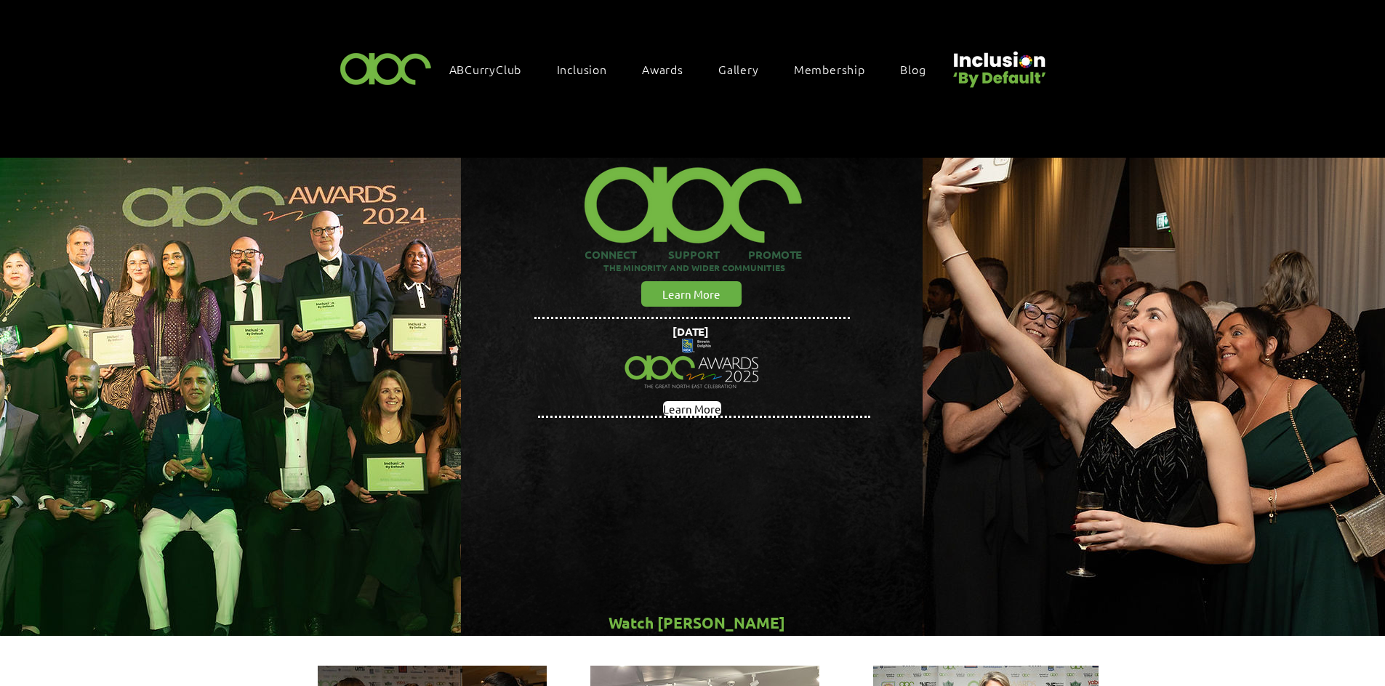 This screenshot has width=1385, height=686. I want to click on span: Gallery, so click(738, 69).